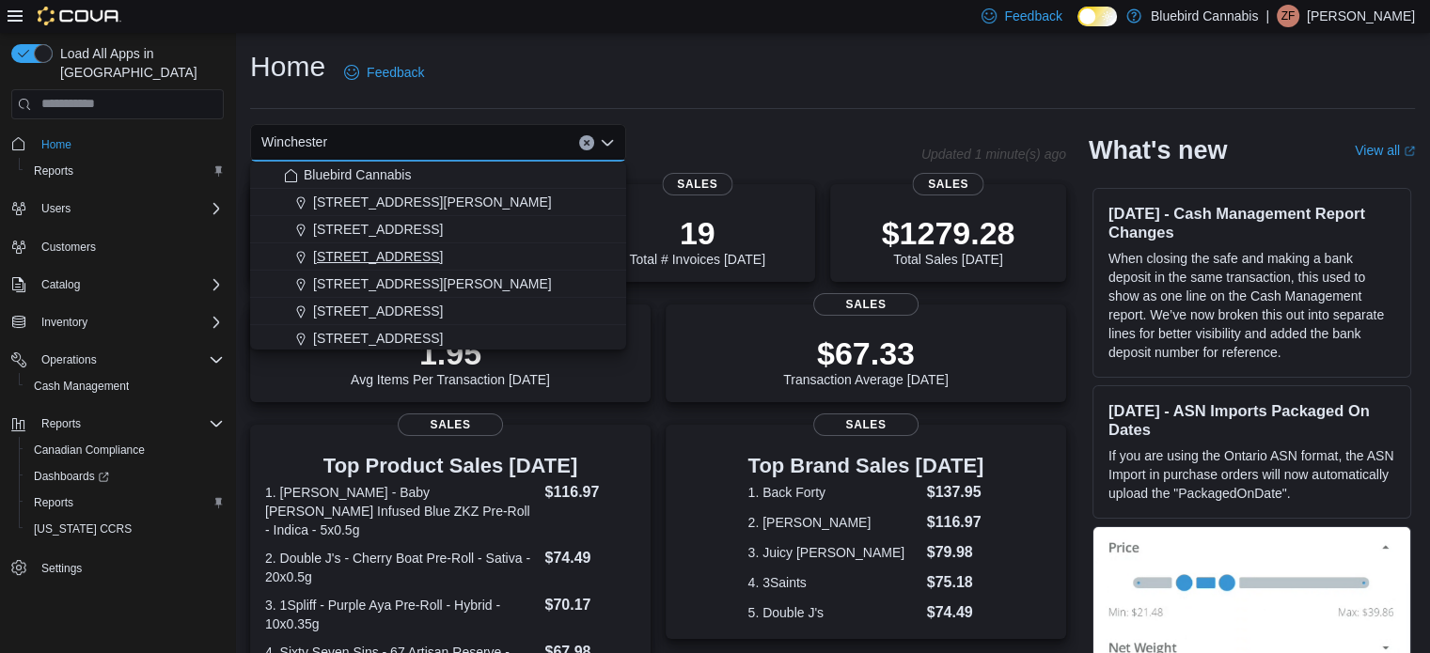 The image size is (1430, 653). What do you see at coordinates (294, 142) in the screenshot?
I see `span: Winchester` at bounding box center [294, 142].